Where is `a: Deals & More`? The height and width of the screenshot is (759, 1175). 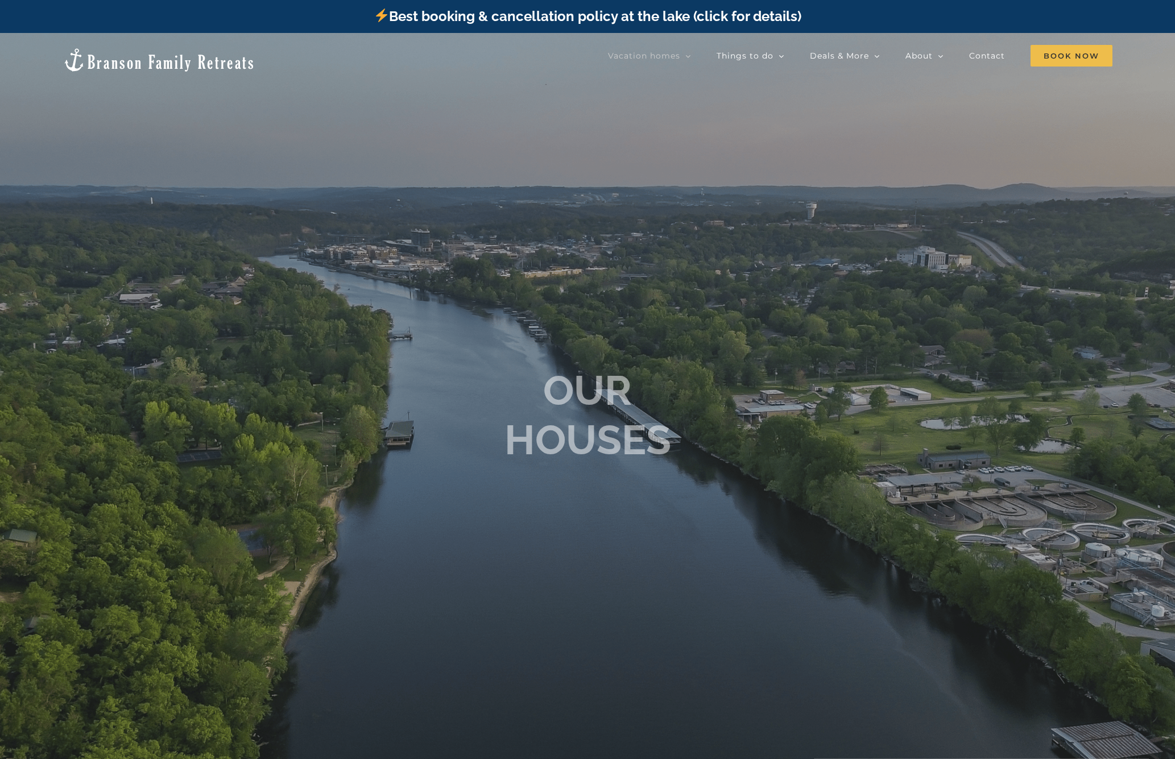
a: Deals & More is located at coordinates (845, 56).